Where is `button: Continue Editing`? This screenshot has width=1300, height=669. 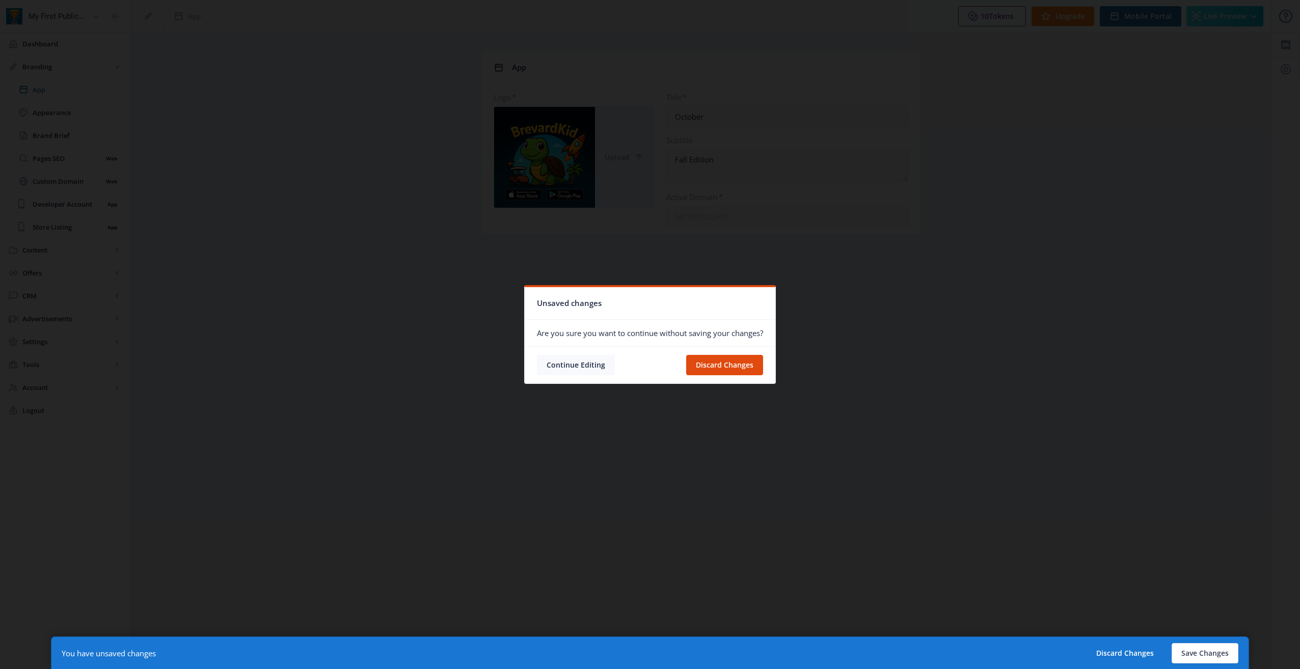
button: Continue Editing is located at coordinates (576, 365).